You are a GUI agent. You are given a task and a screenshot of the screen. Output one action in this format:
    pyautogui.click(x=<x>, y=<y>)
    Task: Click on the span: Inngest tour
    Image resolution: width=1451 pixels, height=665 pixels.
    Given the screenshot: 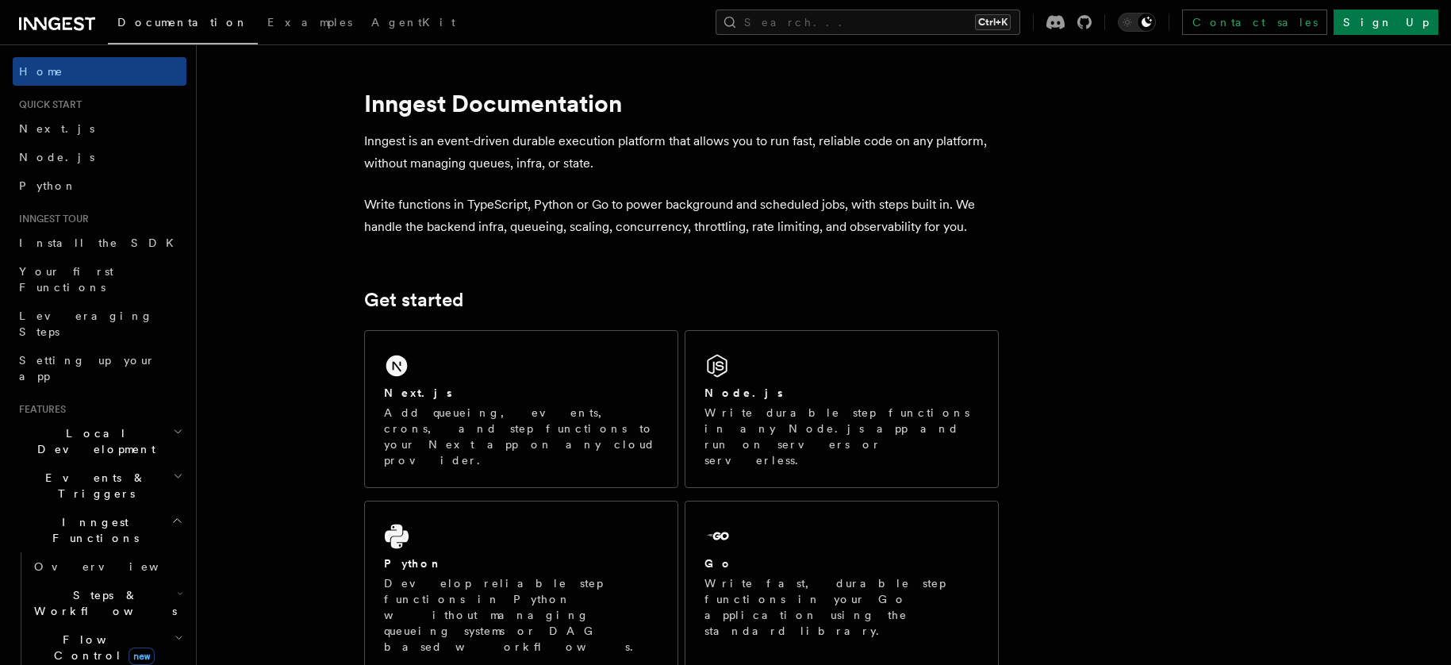 What is the action you would take?
    pyautogui.click(x=51, y=219)
    